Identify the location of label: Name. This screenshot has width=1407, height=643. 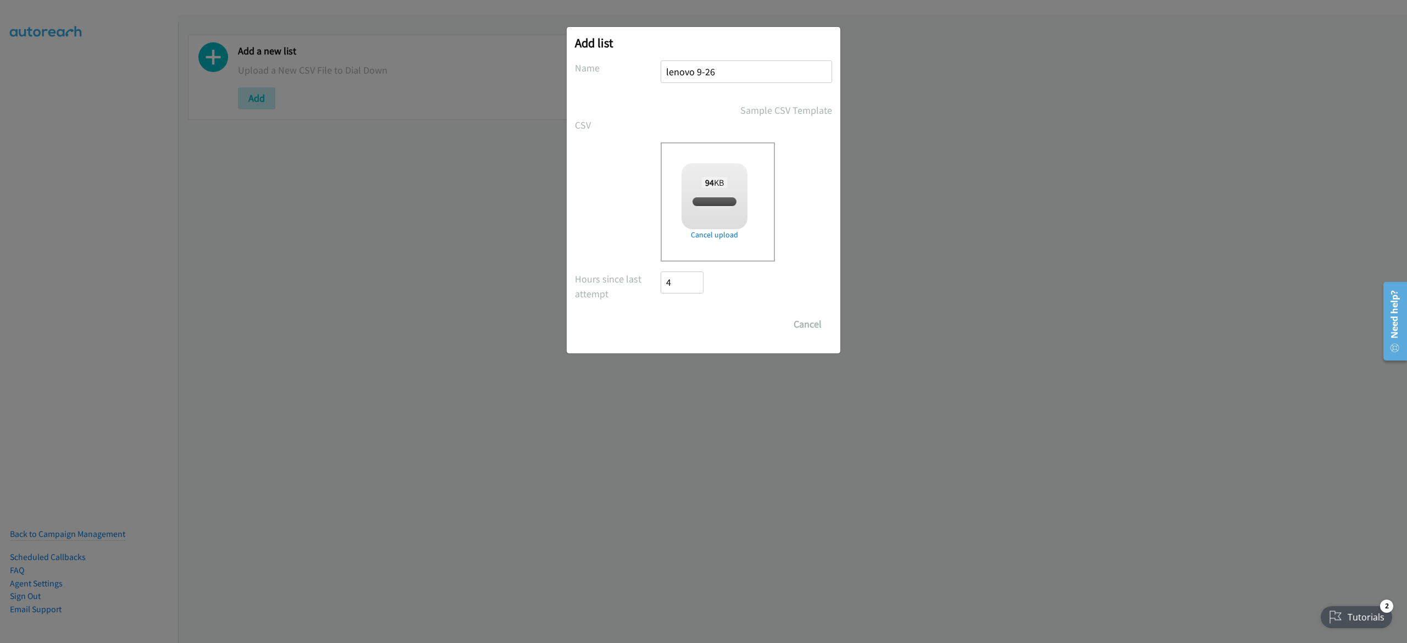
(618, 68).